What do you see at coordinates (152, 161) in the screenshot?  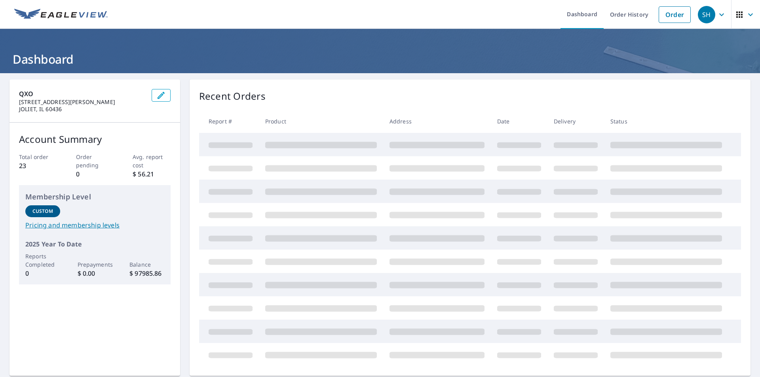 I see `p: Avg. report cost` at bounding box center [152, 161].